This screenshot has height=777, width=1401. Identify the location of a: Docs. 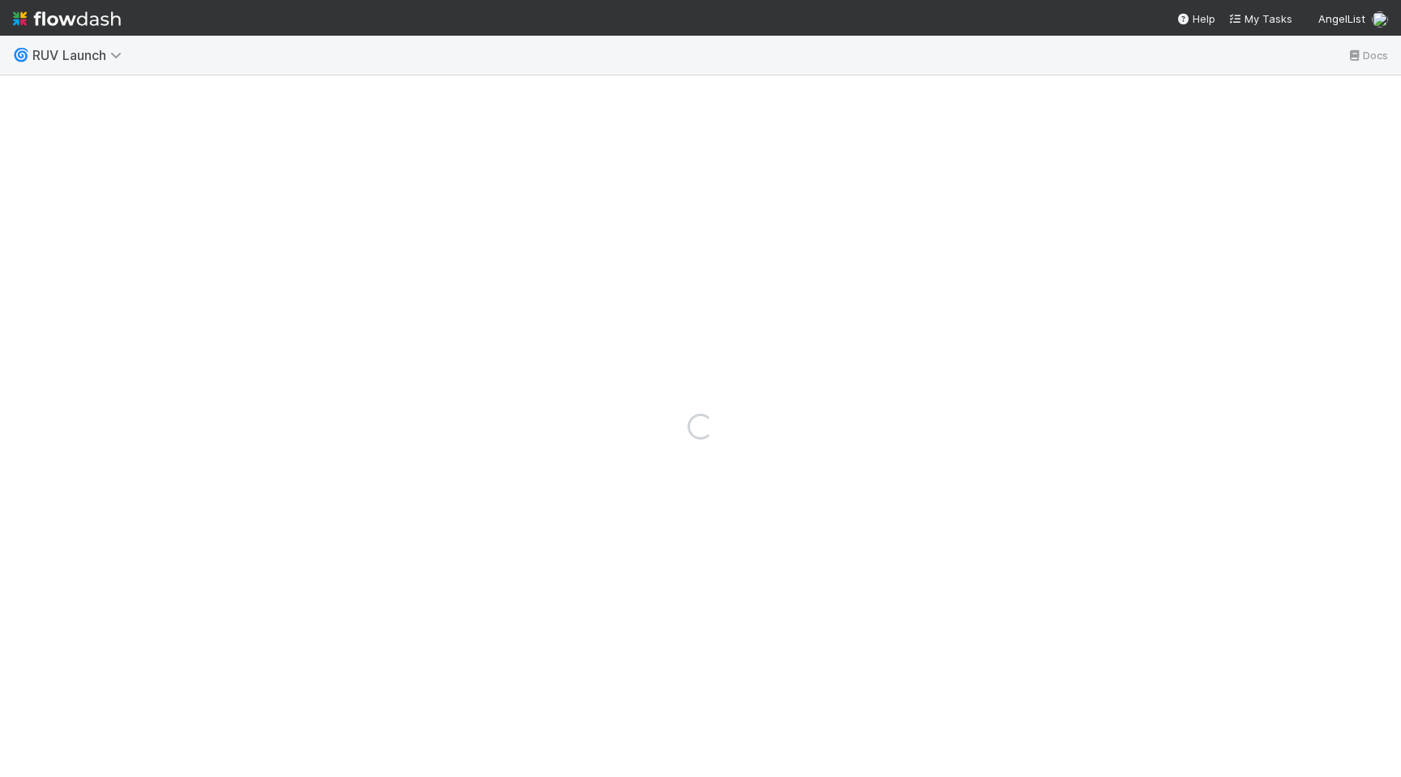
(1367, 55).